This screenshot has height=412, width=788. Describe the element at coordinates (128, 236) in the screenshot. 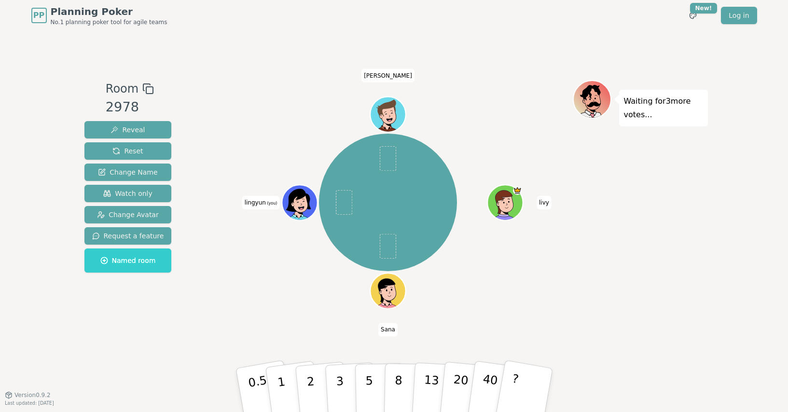

I see `span: Request a feature` at that location.